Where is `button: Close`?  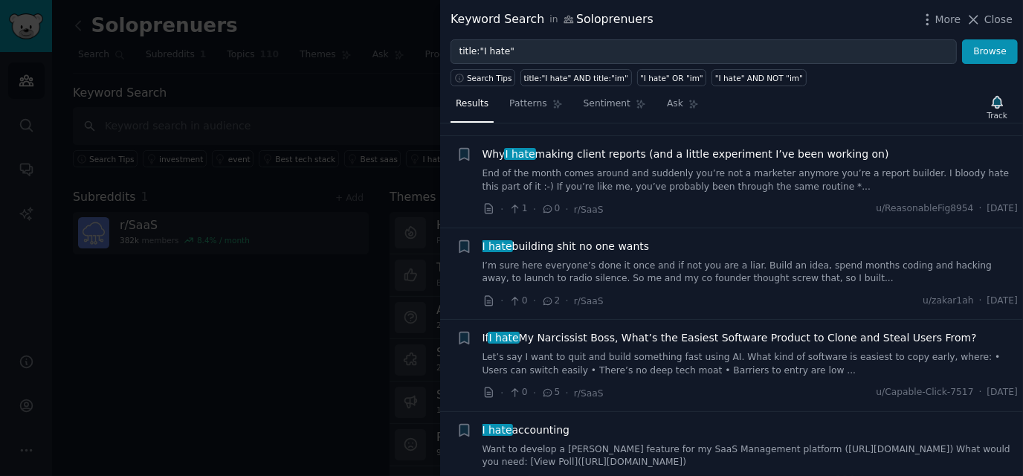 button: Close is located at coordinates (989, 19).